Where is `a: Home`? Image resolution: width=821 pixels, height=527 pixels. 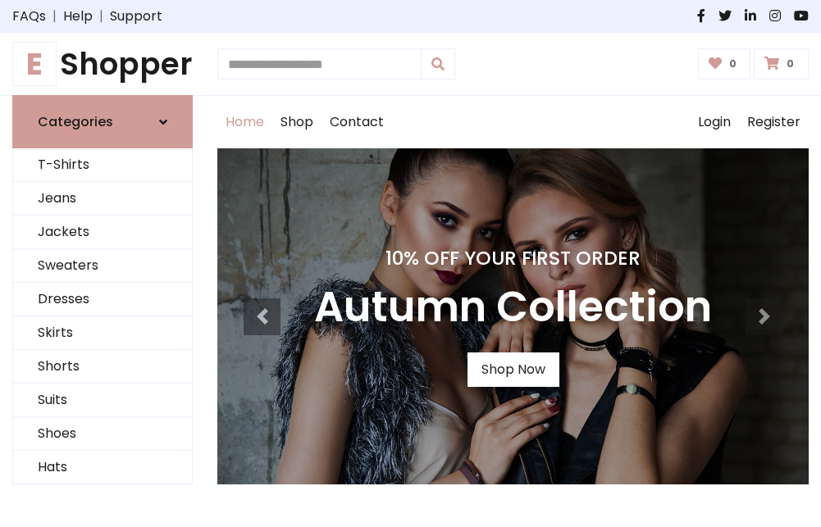
a: Home is located at coordinates (244, 122).